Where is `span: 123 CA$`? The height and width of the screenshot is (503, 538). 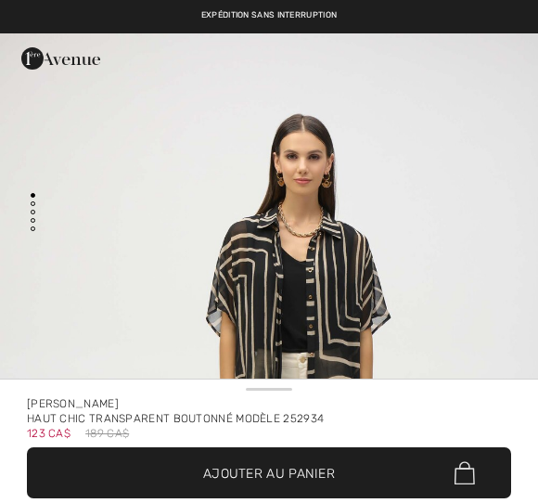
span: 123 CA$ is located at coordinates (48, 430).